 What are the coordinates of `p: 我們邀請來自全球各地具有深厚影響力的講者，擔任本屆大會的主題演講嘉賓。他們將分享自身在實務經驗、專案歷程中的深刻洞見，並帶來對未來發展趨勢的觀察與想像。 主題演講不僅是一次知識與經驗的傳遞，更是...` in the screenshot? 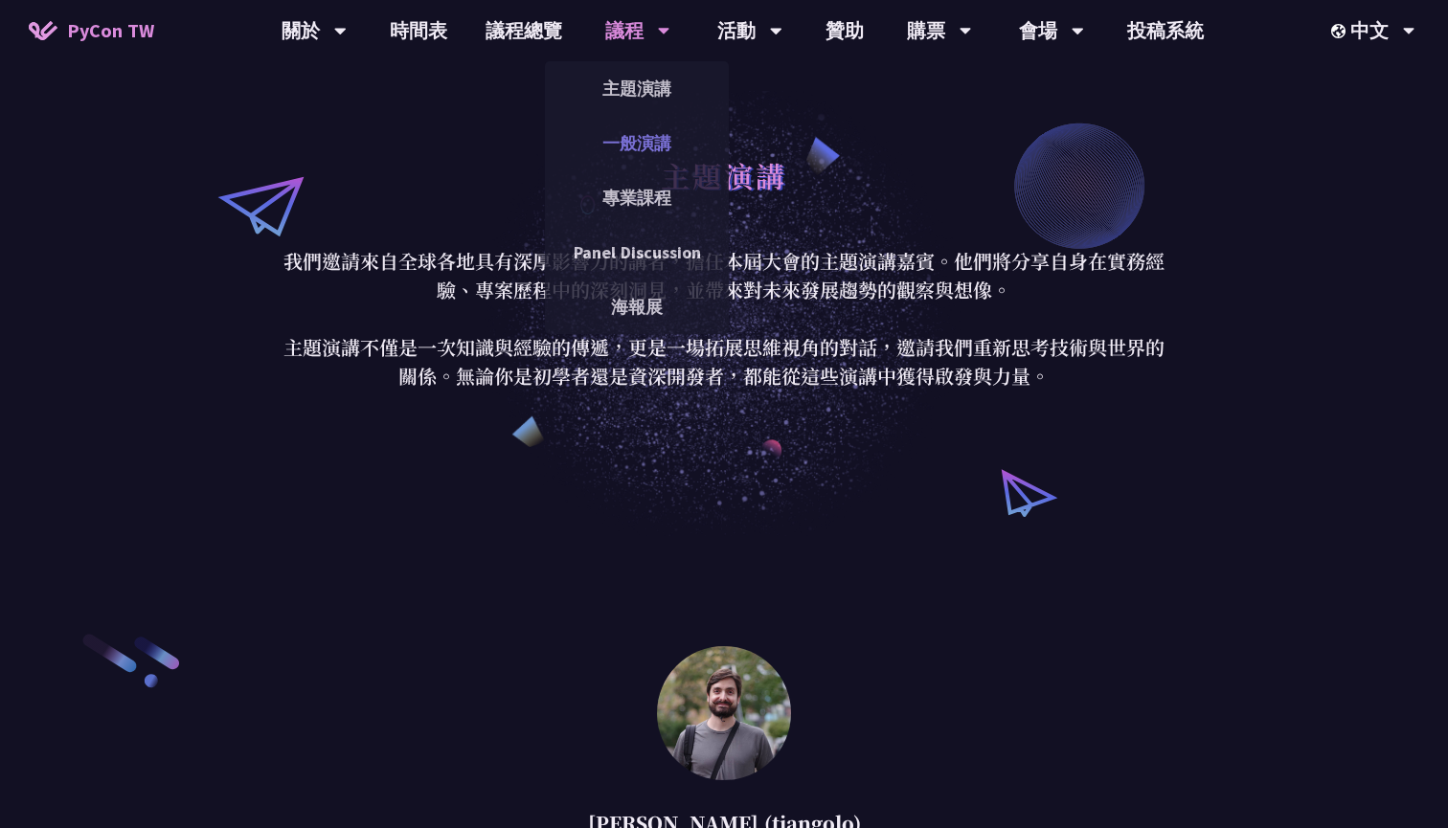 It's located at (724, 319).